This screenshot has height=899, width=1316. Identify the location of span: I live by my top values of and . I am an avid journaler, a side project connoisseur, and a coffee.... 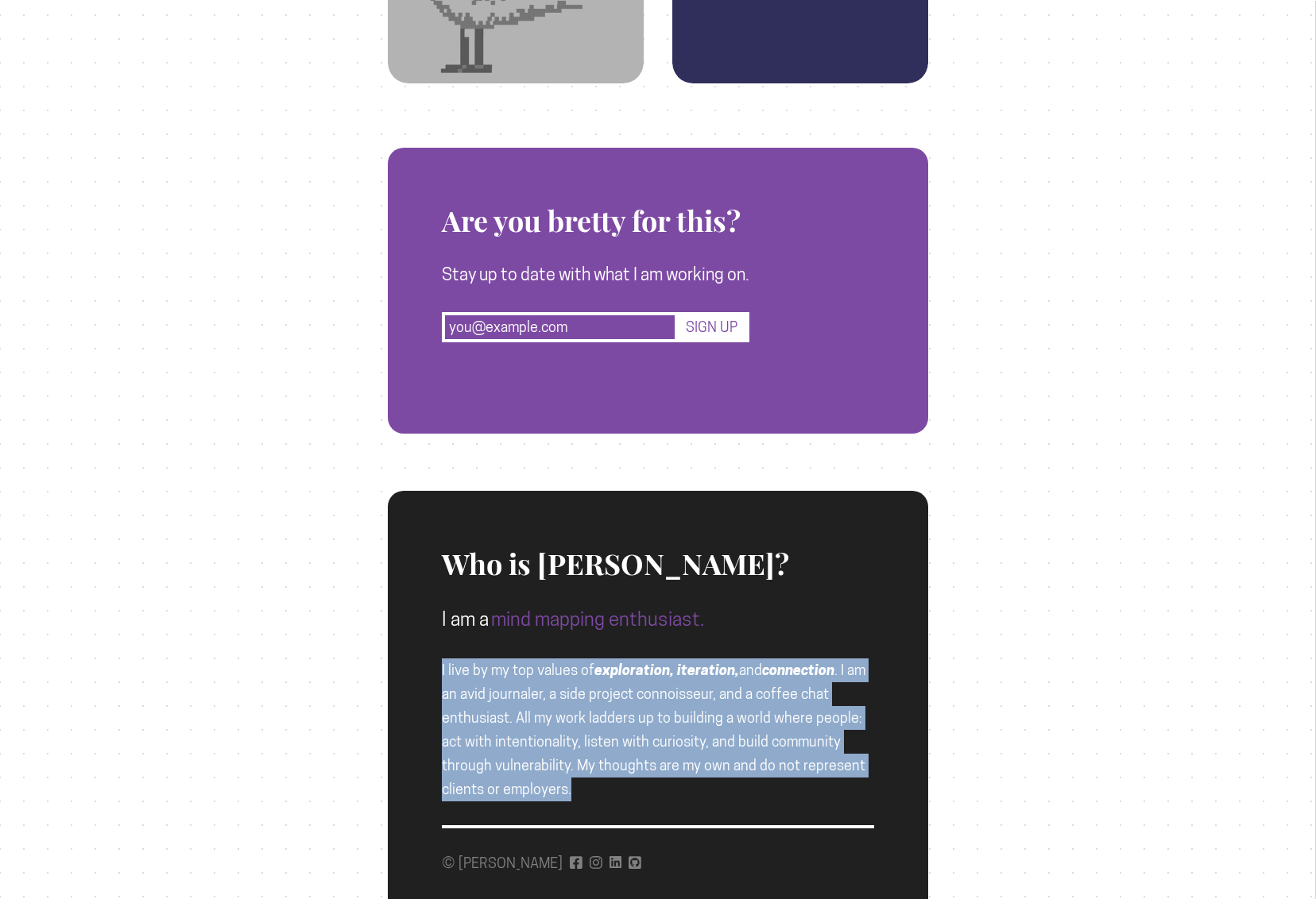
(653, 729).